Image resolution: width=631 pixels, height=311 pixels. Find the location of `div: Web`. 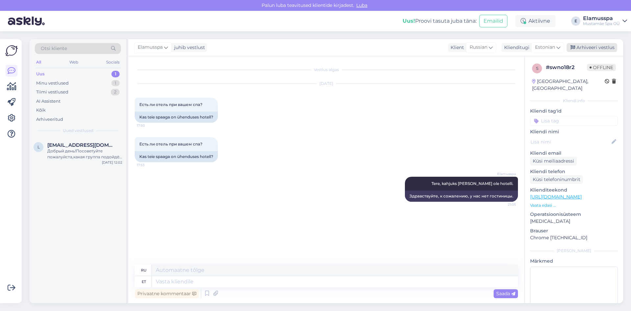

div: Web is located at coordinates (74, 62).